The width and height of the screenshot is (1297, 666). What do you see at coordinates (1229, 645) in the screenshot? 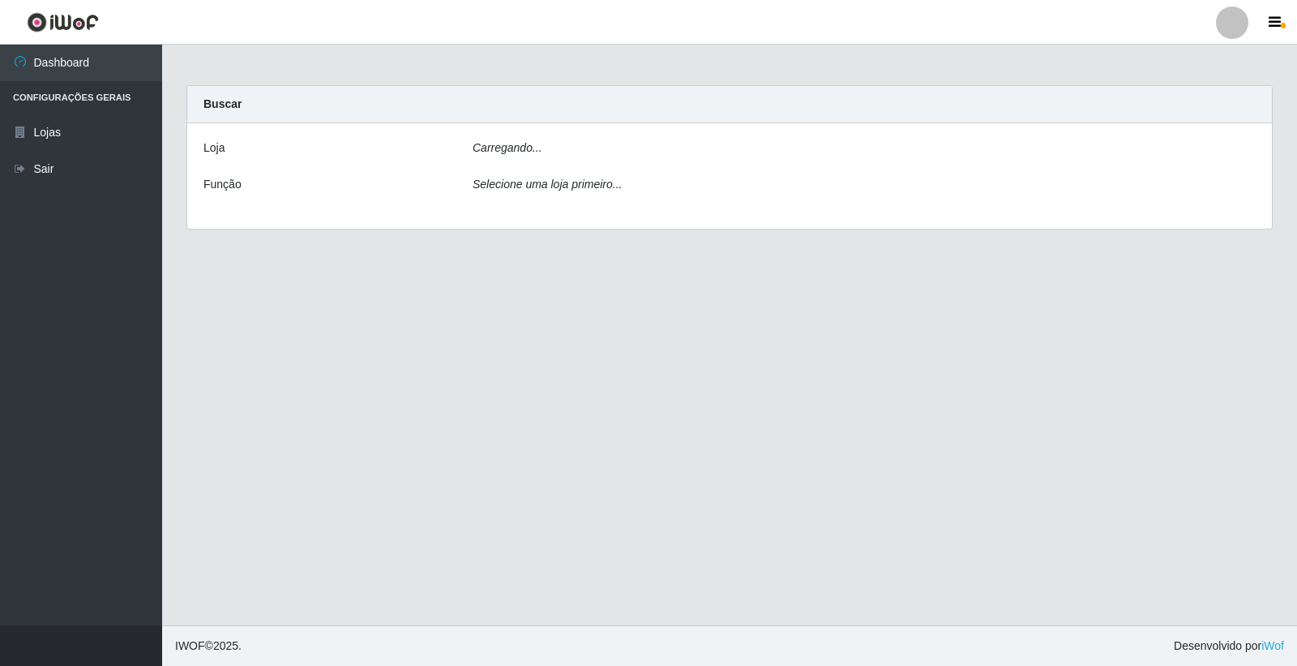
I see `span: Desenvolvido por` at bounding box center [1229, 645].